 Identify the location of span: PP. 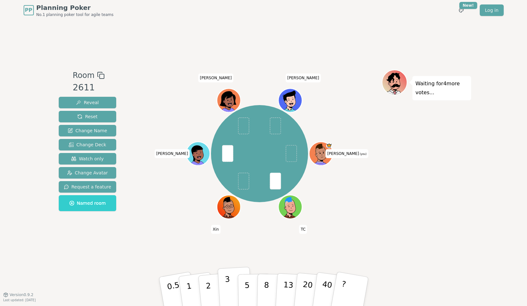
(28, 10).